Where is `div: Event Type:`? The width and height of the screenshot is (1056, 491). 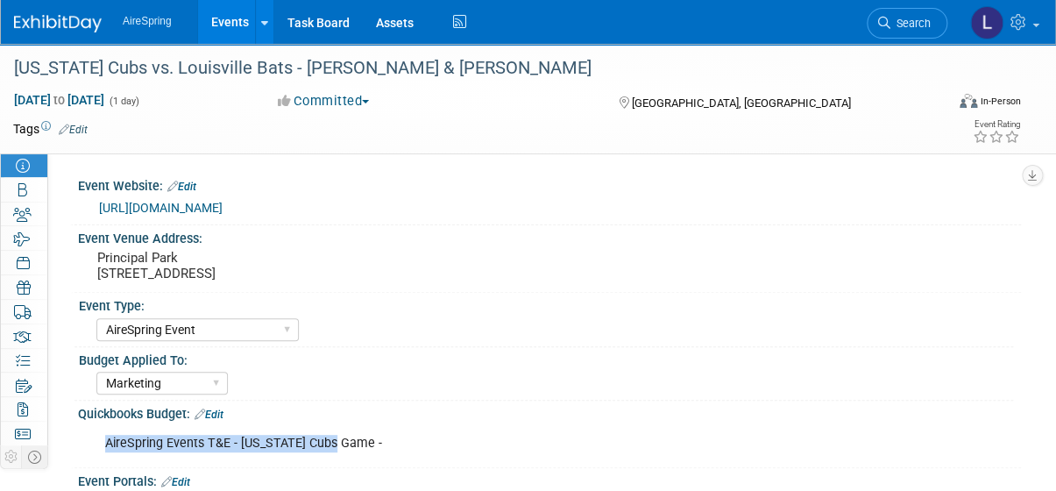 div: Event Type: is located at coordinates (546, 303).